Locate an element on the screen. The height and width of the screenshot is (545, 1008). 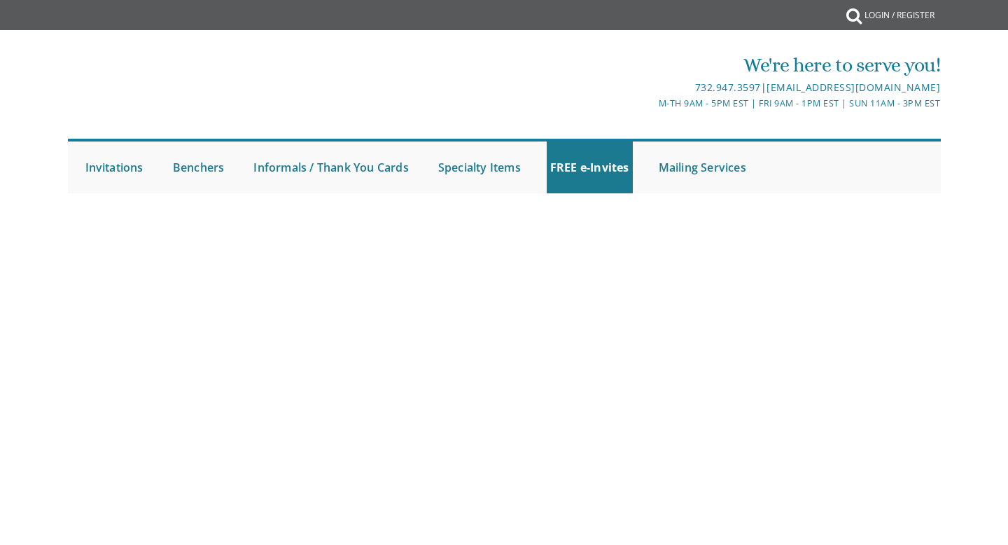
a: Informals / Thank You Cards is located at coordinates (331, 167).